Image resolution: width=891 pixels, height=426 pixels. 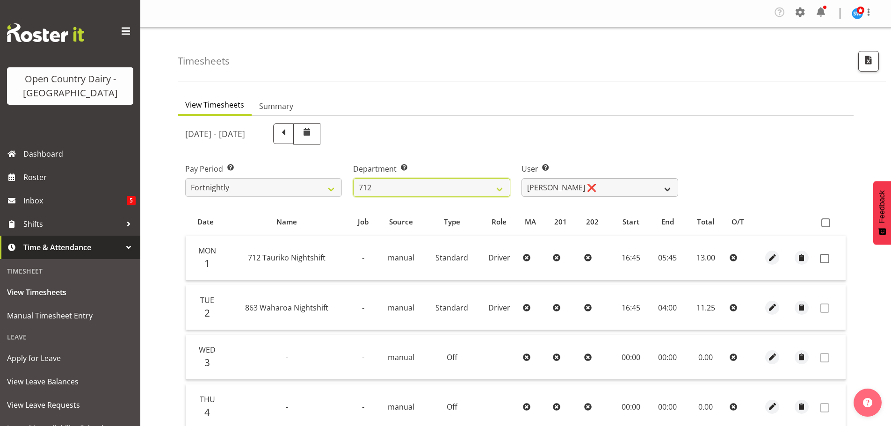 I want to click on span: Inbox, so click(x=75, y=201).